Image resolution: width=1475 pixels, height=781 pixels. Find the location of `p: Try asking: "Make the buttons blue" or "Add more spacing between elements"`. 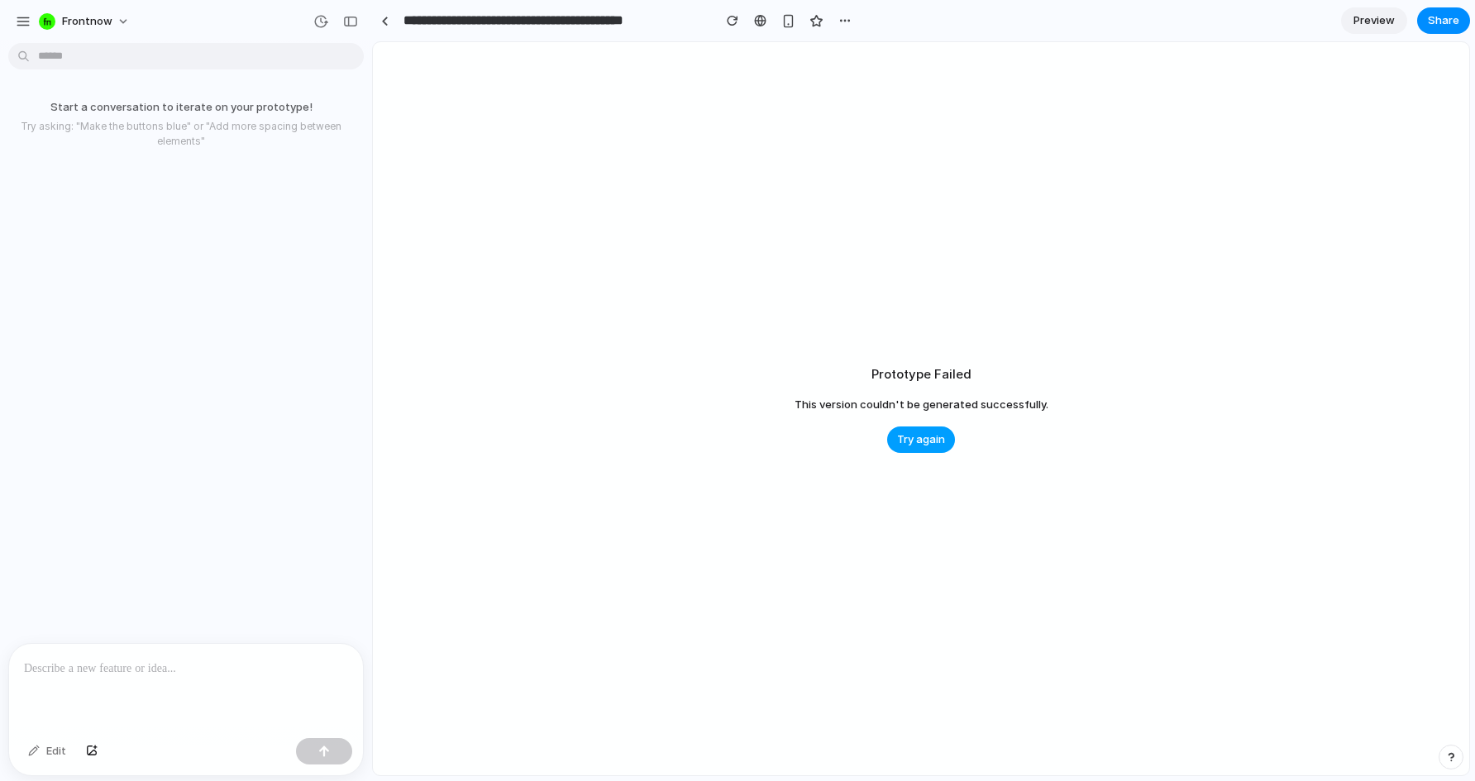

p: Try asking: "Make the buttons blue" or "Add more spacing between elements" is located at coordinates (181, 134).